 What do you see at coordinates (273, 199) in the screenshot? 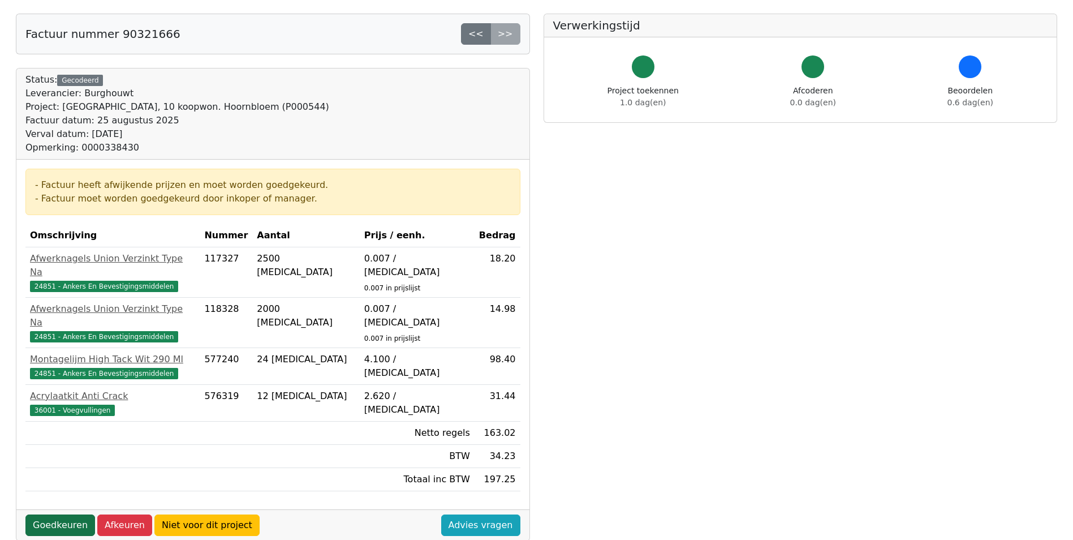
I see `div: - Factuur moet worden goedgekeurd door inkoper of manager.` at bounding box center [273, 199].